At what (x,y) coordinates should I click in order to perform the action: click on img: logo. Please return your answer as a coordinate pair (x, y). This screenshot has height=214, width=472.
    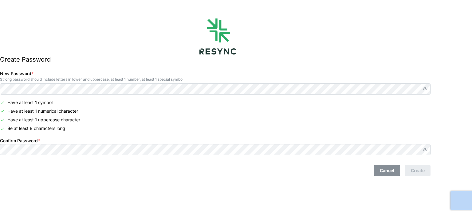
    Looking at the image, I should click on (218, 36).